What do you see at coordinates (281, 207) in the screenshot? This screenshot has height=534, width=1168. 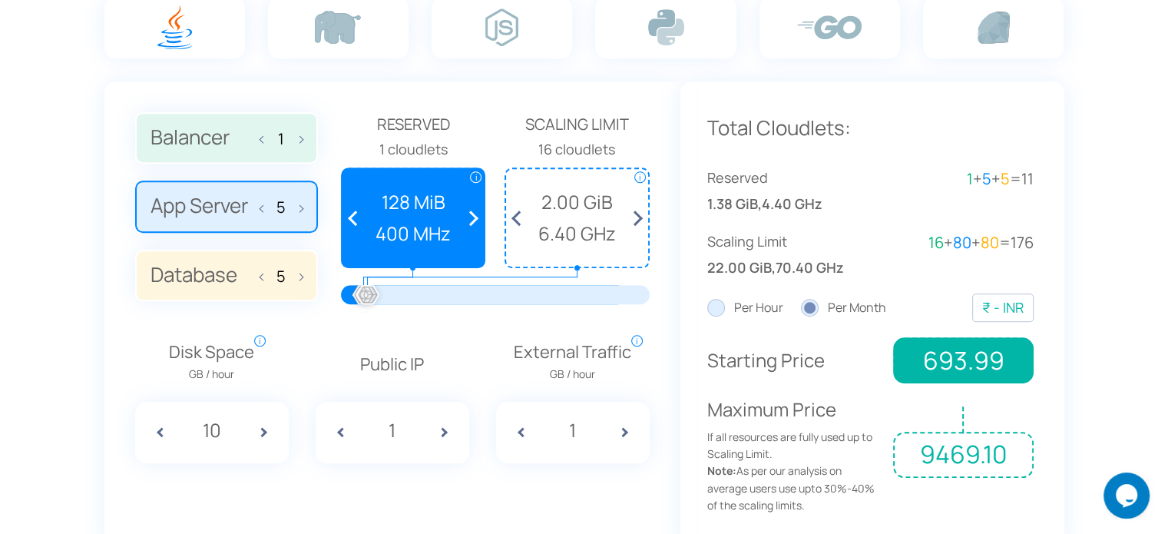 I see `input: App Server` at bounding box center [281, 207].